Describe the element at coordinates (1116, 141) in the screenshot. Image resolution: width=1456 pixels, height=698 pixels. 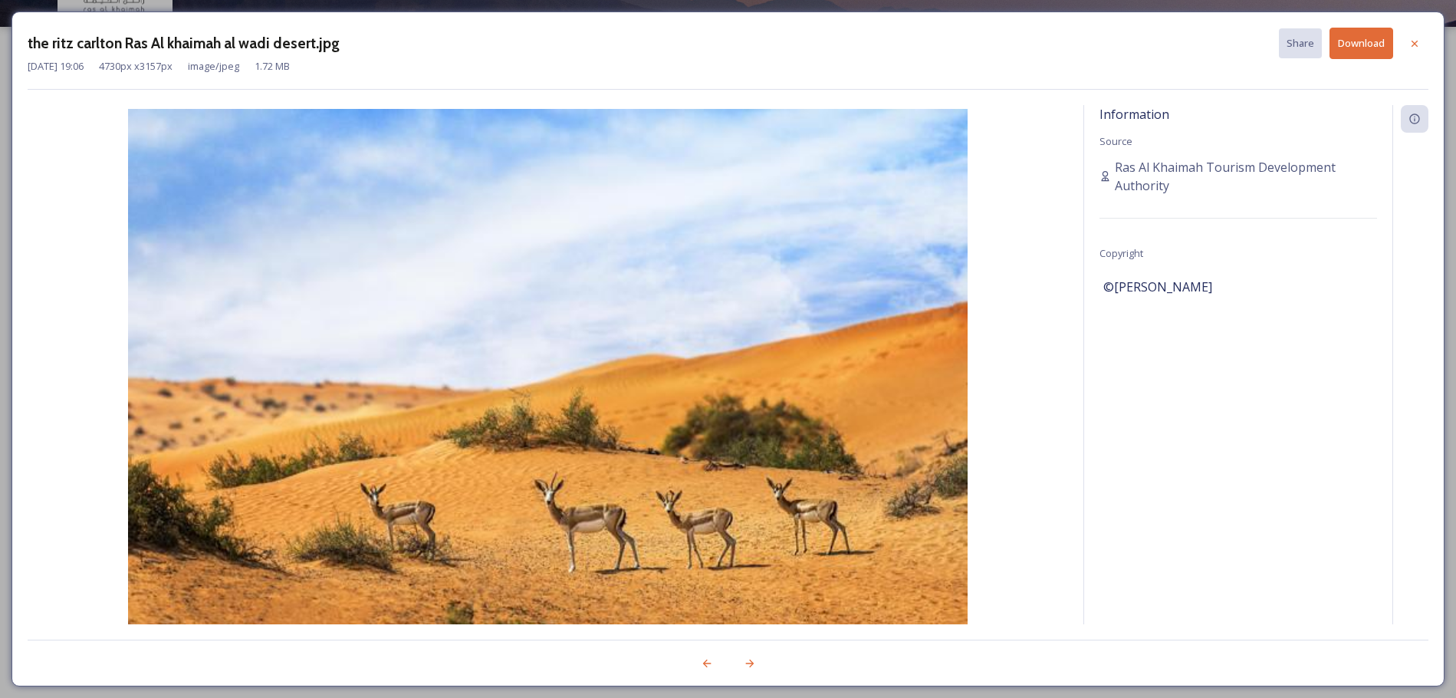
I see `span: Source` at that location.